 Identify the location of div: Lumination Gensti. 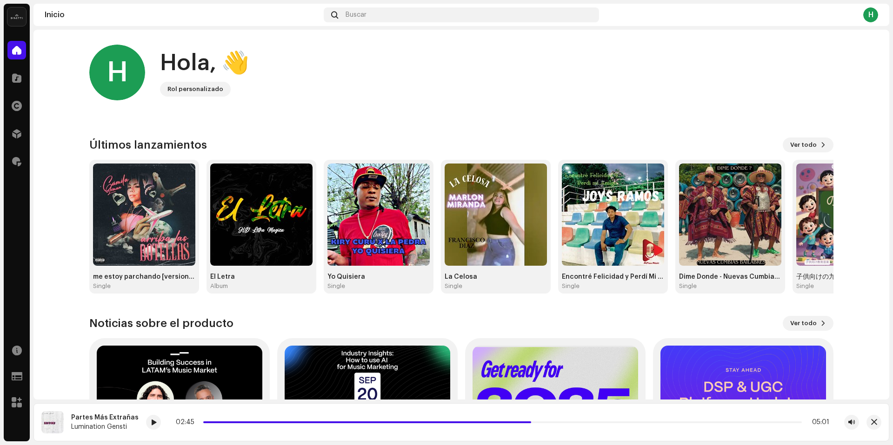
(105, 427).